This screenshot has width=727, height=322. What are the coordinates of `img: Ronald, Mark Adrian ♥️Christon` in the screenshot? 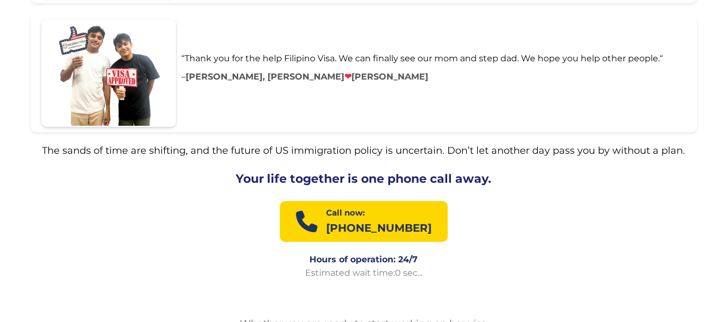 It's located at (109, 73).